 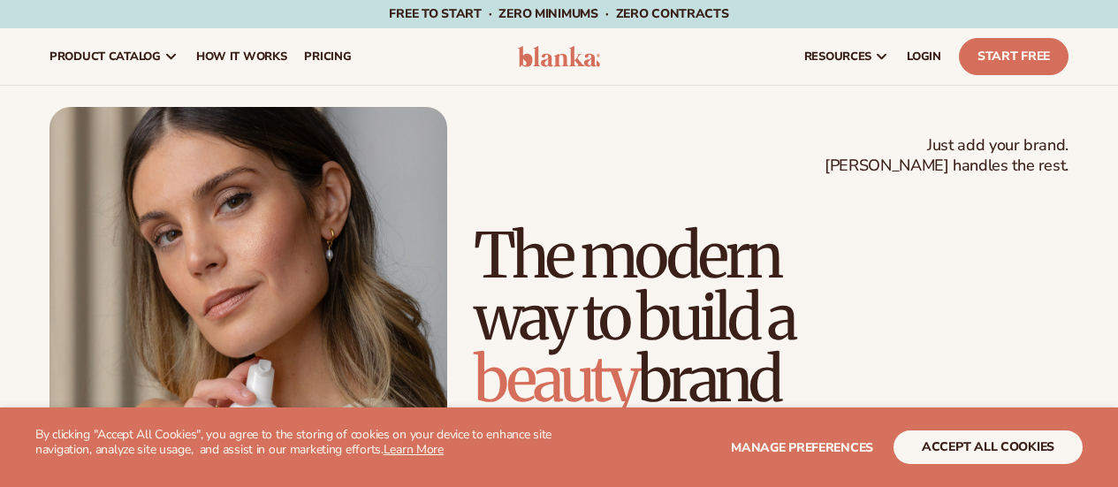 What do you see at coordinates (924, 57) in the screenshot?
I see `a: LOGIN` at bounding box center [924, 57].